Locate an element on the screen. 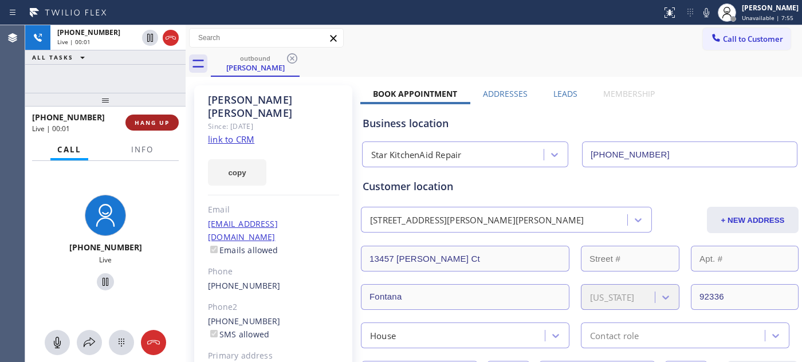 The width and height of the screenshot is (802, 362). input: ZIP is located at coordinates (745, 297).